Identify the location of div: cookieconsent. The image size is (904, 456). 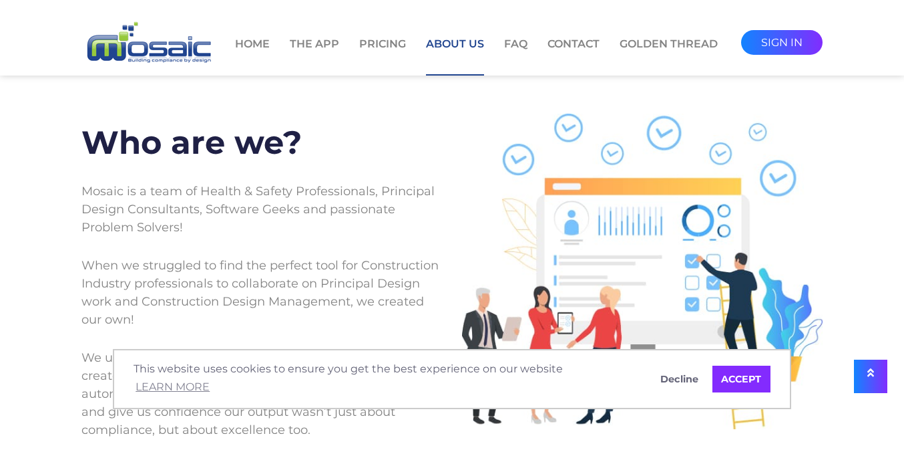
(452, 379).